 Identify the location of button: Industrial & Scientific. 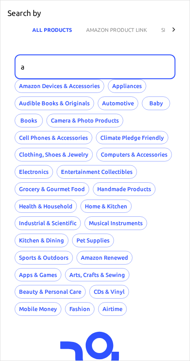
(48, 223).